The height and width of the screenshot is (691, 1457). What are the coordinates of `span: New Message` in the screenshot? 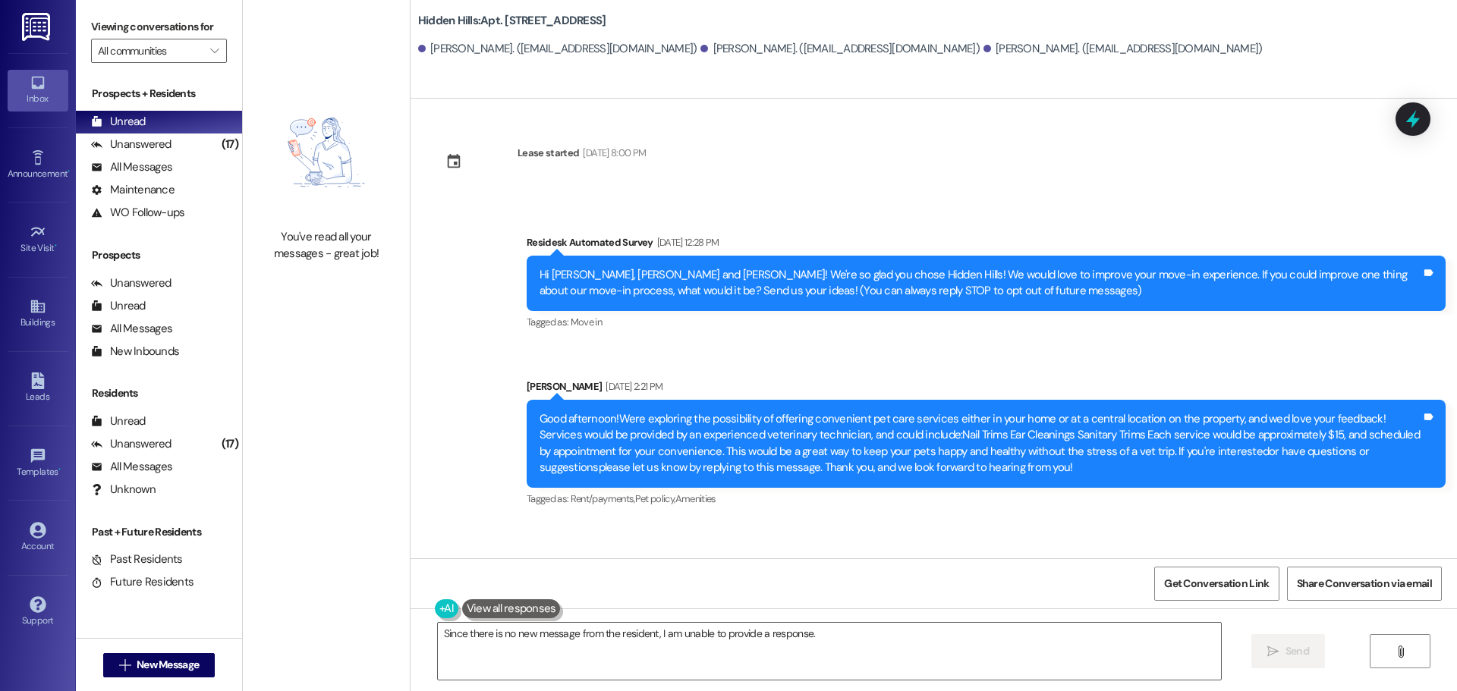 It's located at (168, 665).